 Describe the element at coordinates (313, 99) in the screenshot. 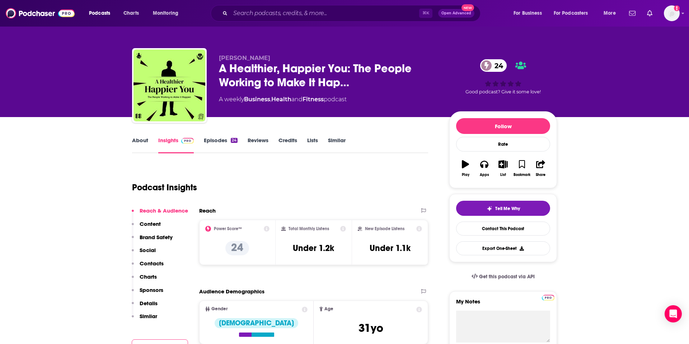

I see `a: Fitness` at that location.